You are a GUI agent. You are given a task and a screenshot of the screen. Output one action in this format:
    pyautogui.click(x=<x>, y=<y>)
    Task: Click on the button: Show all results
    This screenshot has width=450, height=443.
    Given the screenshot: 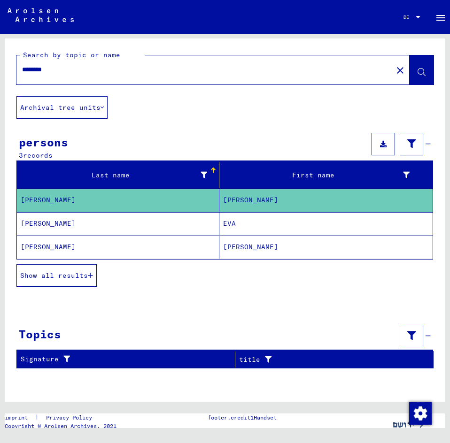 What is the action you would take?
    pyautogui.click(x=56, y=276)
    